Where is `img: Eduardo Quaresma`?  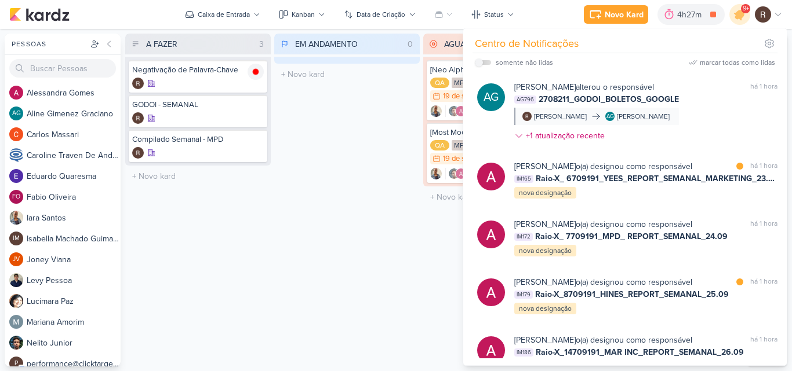
img: Eduardo Quaresma is located at coordinates (16, 176).